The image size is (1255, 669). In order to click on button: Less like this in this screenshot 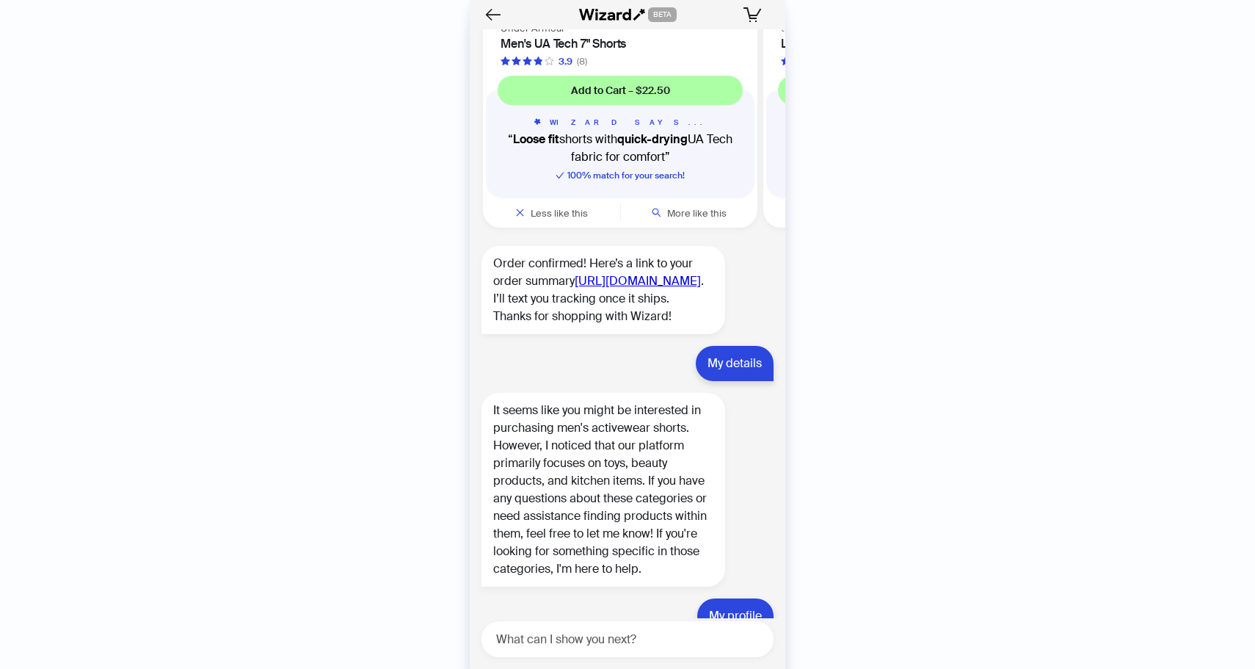, I will do `click(551, 213)`.